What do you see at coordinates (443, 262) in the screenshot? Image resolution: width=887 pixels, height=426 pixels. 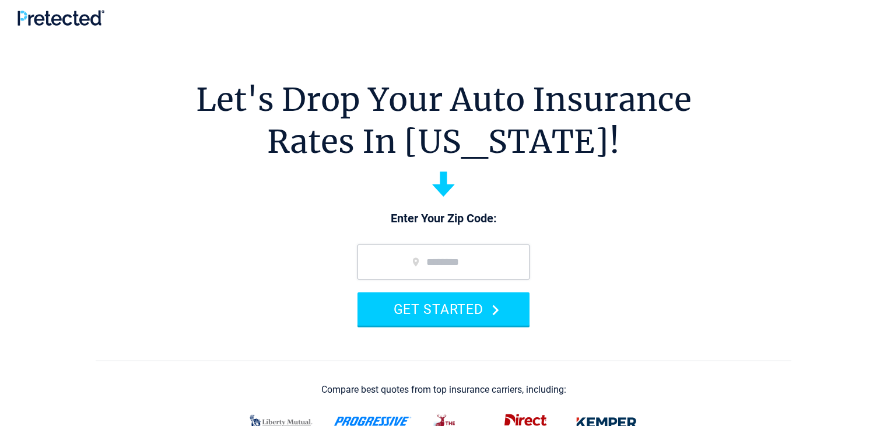 I see `input: zip code` at bounding box center [443, 262].